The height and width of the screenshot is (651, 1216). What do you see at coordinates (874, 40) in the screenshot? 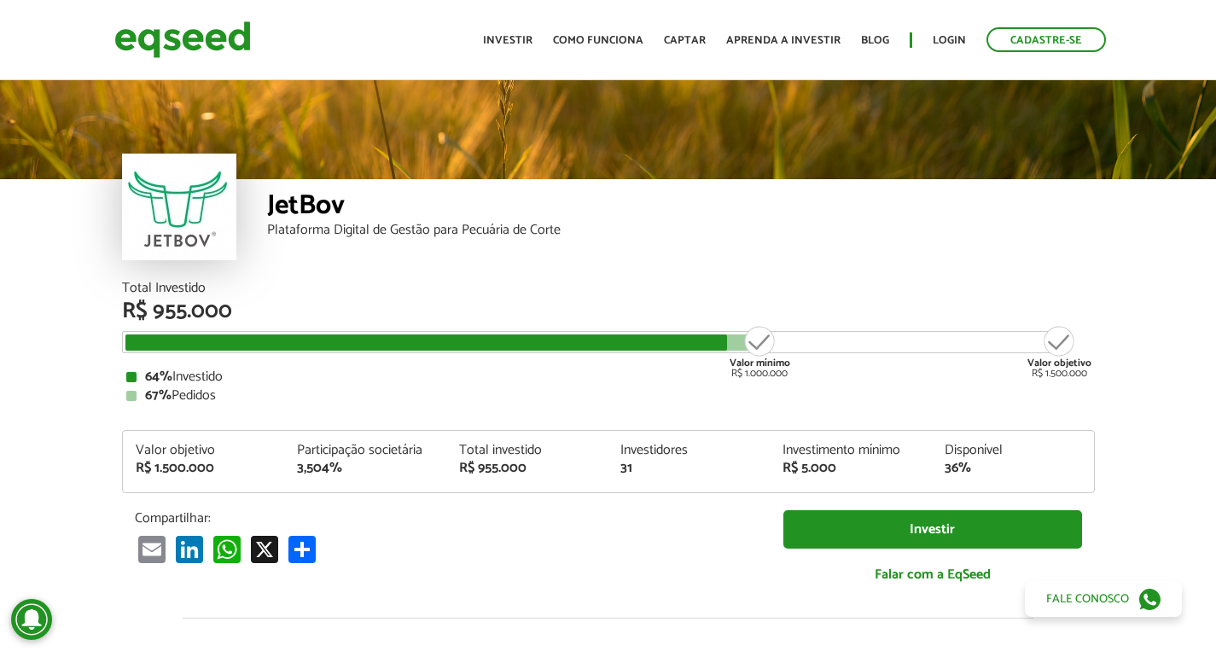
I see `a: Blog` at bounding box center [874, 40].